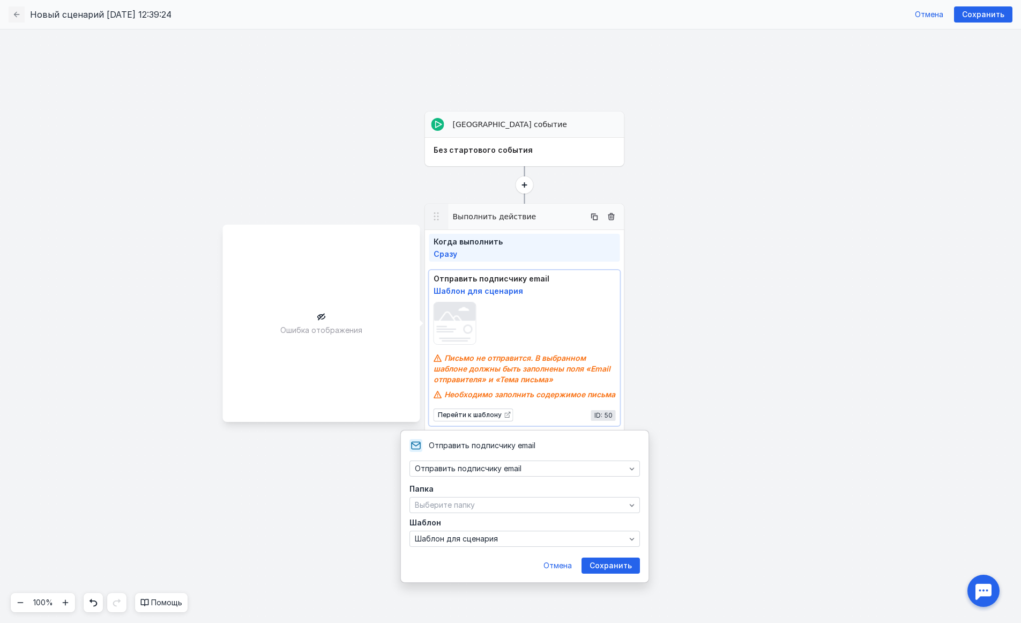  I want to click on span: Необходимо заполнить содержимое письма, so click(530, 394).